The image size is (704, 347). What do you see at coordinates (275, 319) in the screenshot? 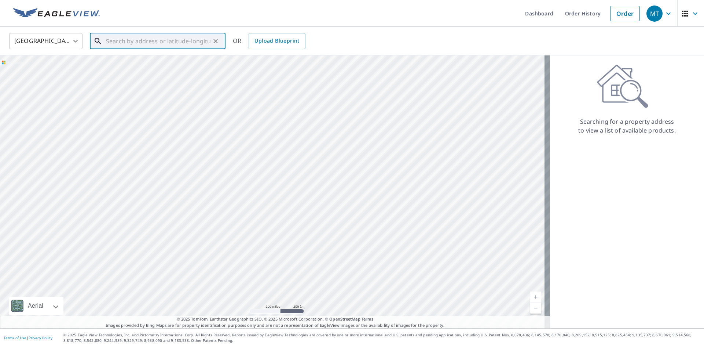
I see `span: © 2025 TomTom, Earthstar Geographics SIO, © 2025 Microsoft Corporation, ©` at bounding box center [275, 319].